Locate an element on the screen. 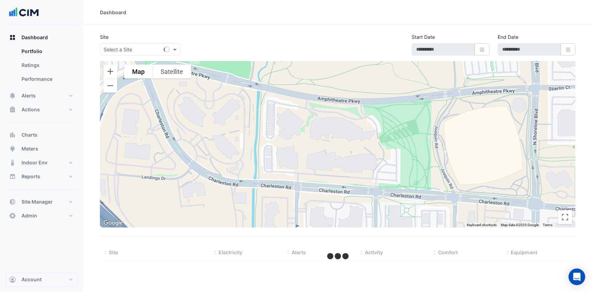 The image size is (592, 292). span: Comfort is located at coordinates (447, 252).